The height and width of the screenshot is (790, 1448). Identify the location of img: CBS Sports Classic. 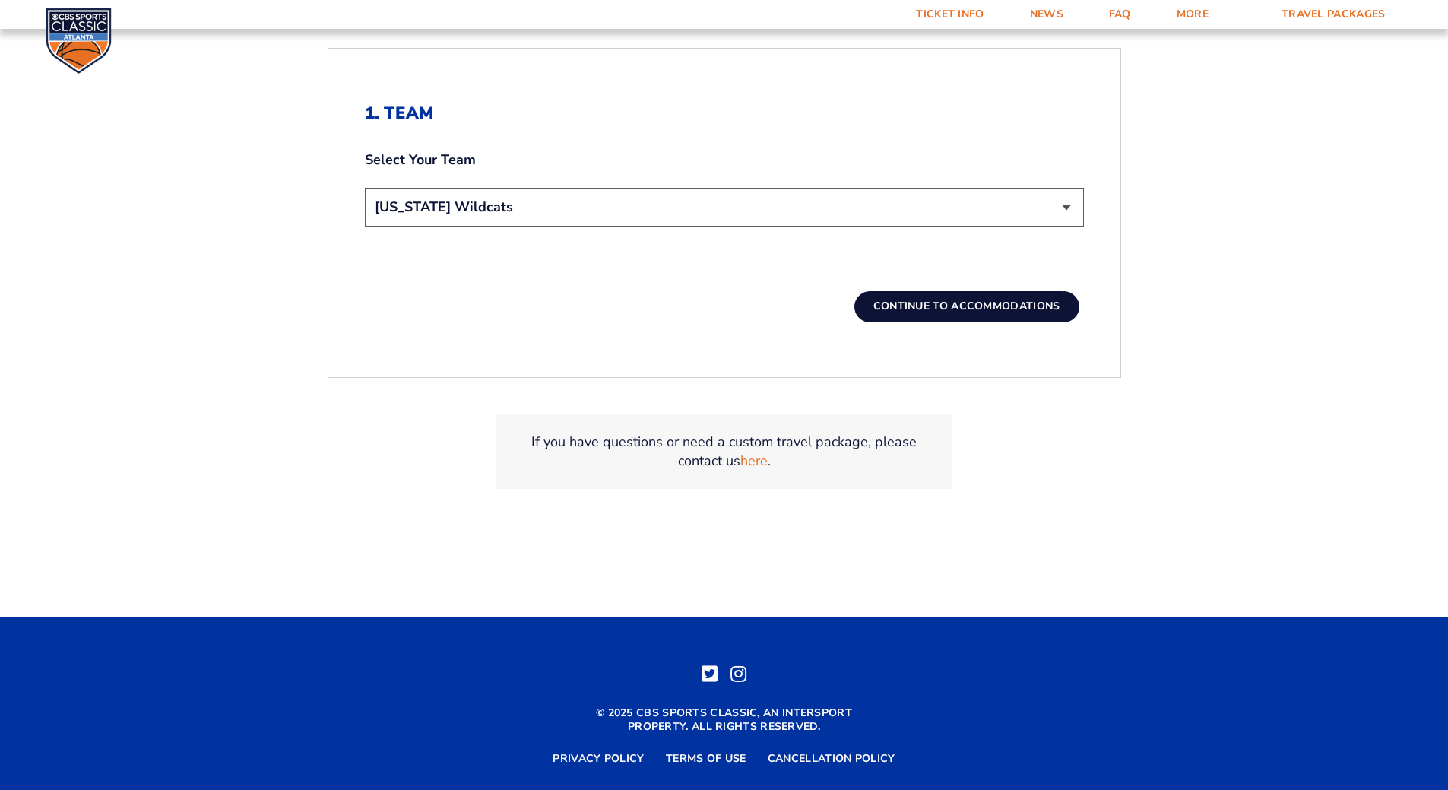
(78, 40).